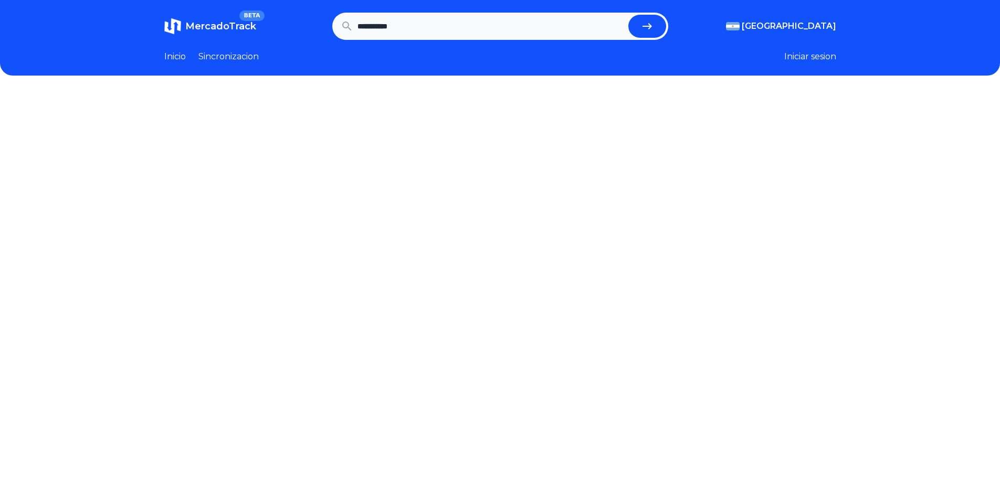  What do you see at coordinates (175, 57) in the screenshot?
I see `a: Inicio` at bounding box center [175, 57].